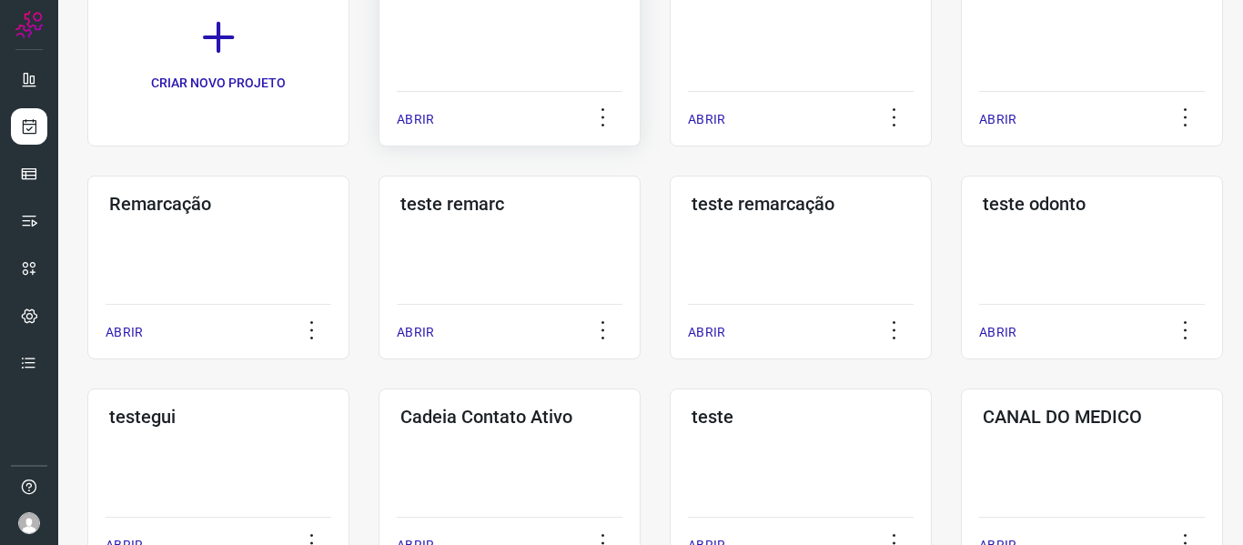 This screenshot has width=1243, height=545. I want to click on img: Logo, so click(29, 25).